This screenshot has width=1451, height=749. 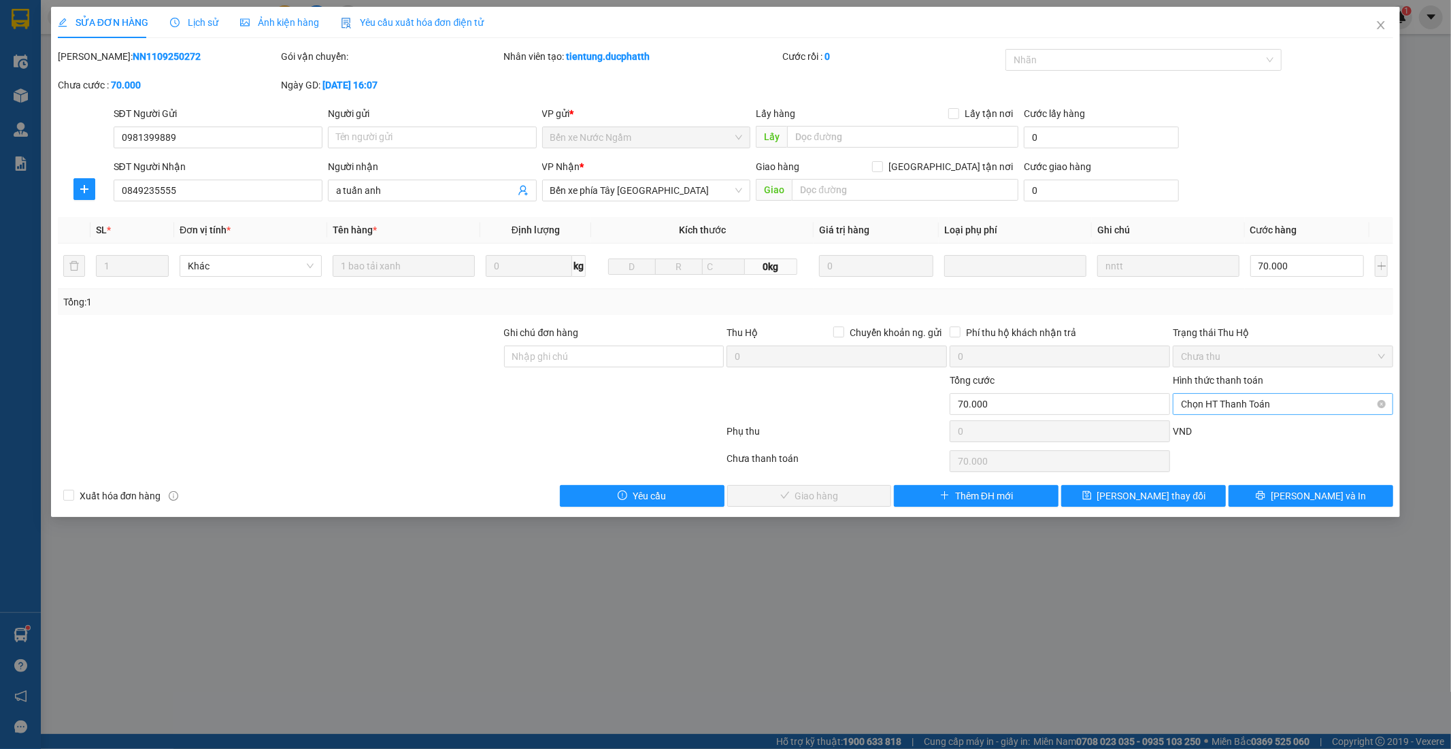 I want to click on div: Chưa thanh toán, so click(x=838, y=463).